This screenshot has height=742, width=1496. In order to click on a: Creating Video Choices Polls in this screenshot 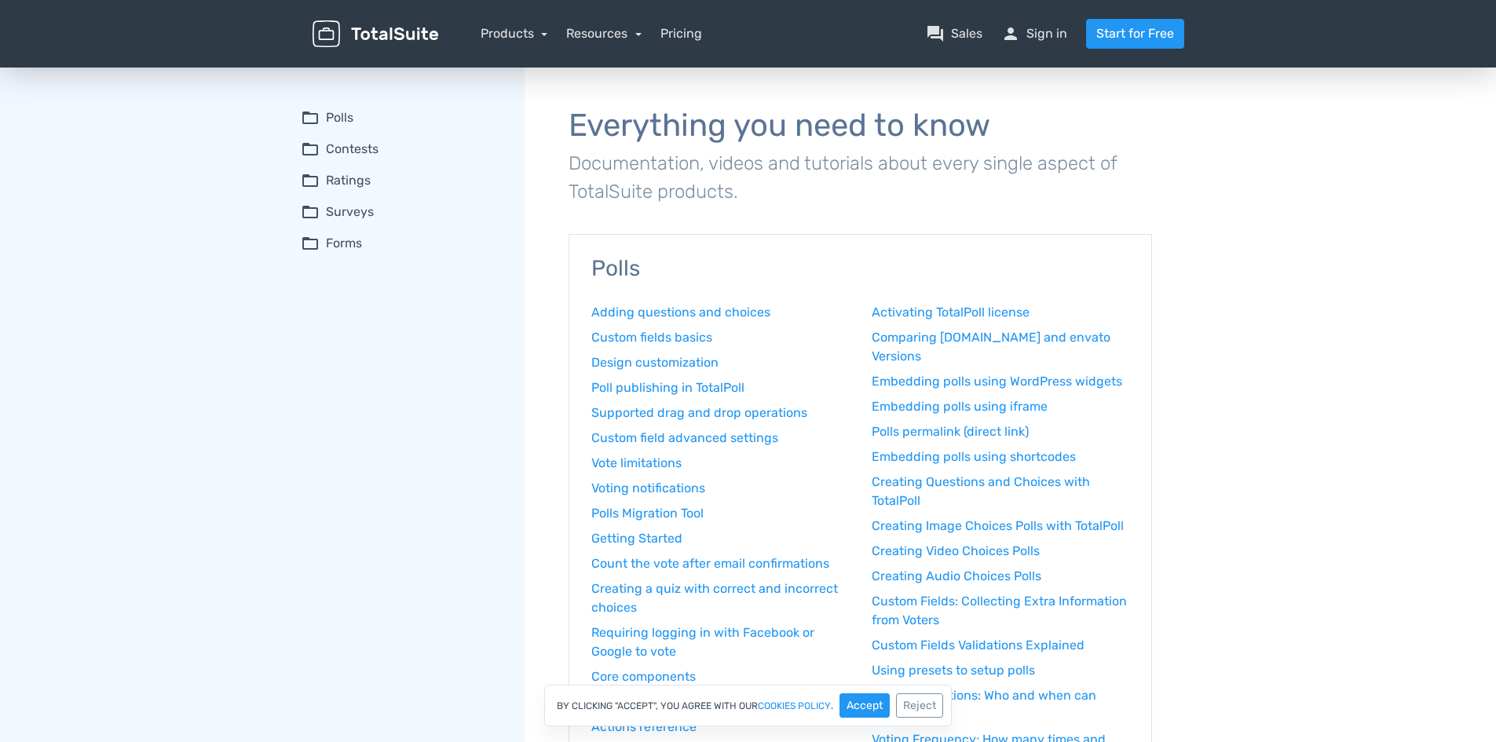, I will do `click(1000, 551)`.